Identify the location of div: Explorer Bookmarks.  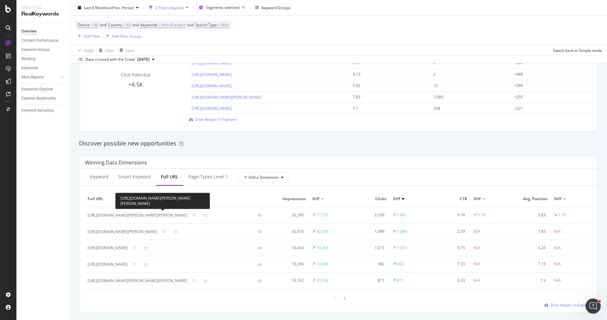
(39, 98).